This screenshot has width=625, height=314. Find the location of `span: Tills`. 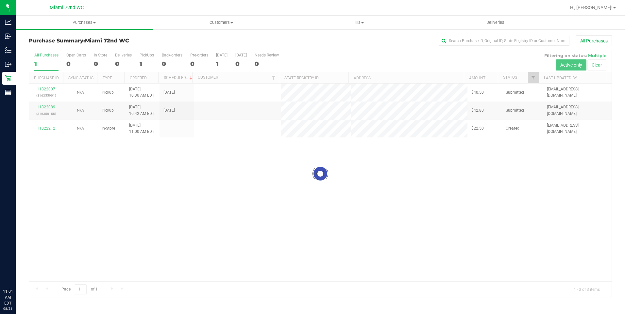

span: Tills is located at coordinates (358, 23).